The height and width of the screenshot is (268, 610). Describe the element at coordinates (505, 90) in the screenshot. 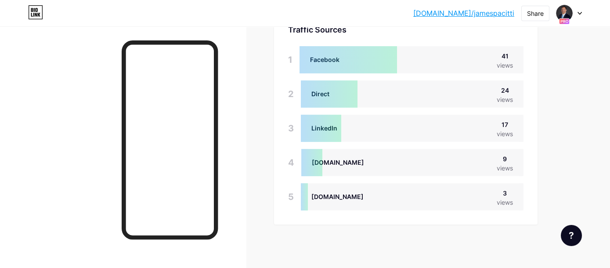

I see `div: 24` at that location.